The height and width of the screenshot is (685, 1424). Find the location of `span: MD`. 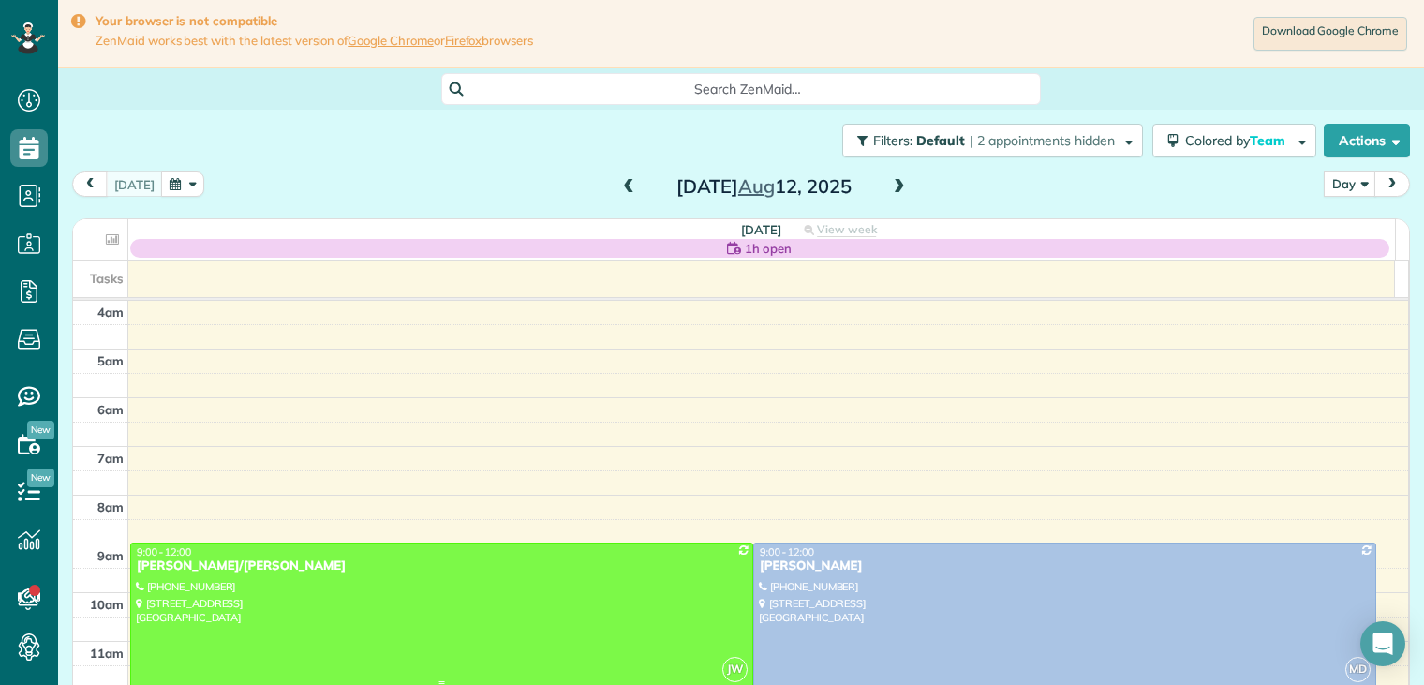

span: MD is located at coordinates (1358, 669).